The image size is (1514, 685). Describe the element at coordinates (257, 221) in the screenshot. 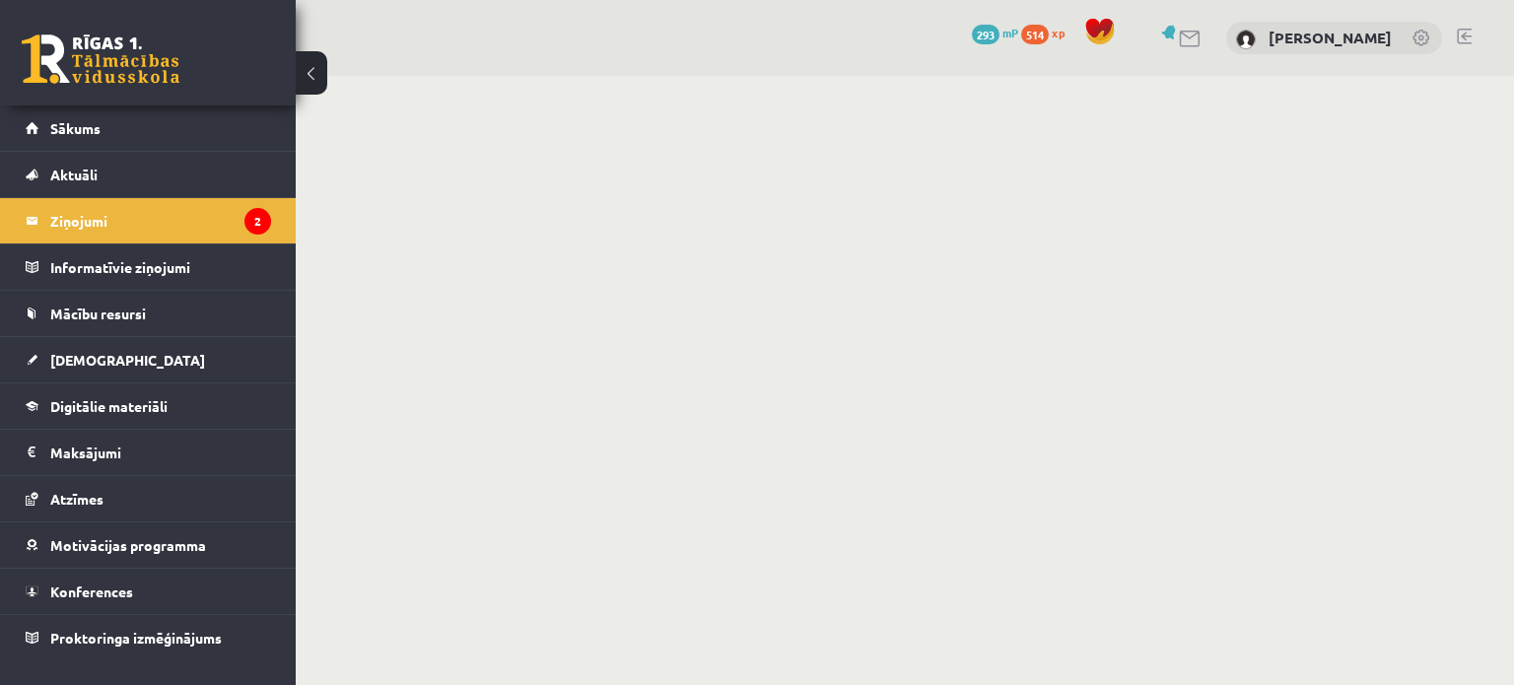

I see `i: 2` at that location.